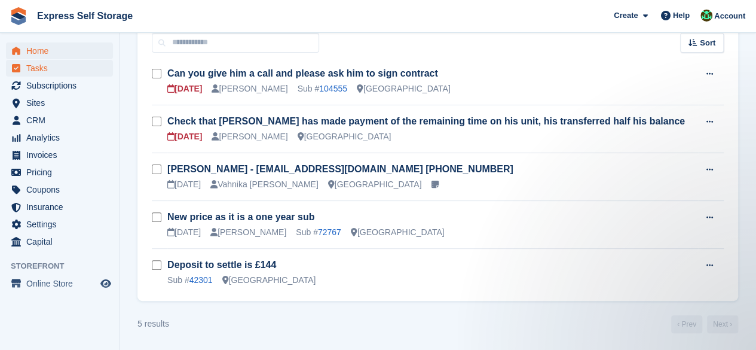 This screenshot has height=350, width=756. Describe the element at coordinates (682, 16) in the screenshot. I see `span: Help` at that location.